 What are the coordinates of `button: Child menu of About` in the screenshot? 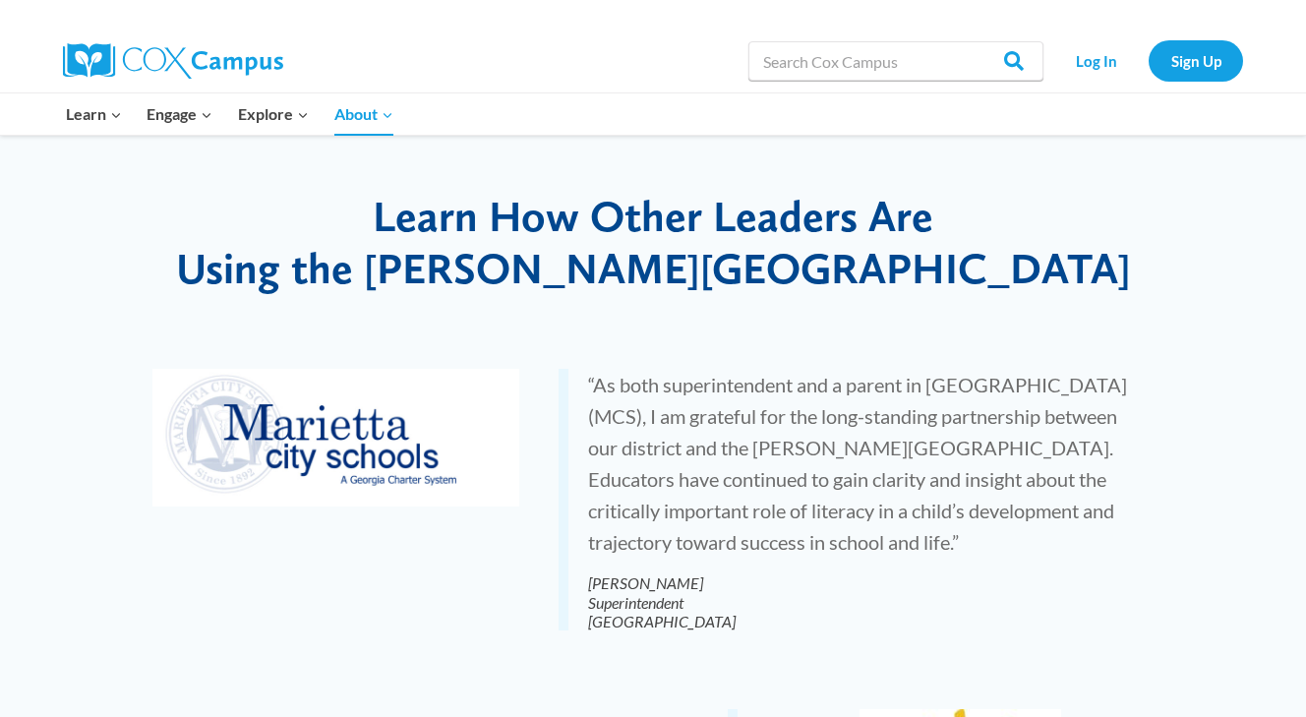 It's located at (364, 114).